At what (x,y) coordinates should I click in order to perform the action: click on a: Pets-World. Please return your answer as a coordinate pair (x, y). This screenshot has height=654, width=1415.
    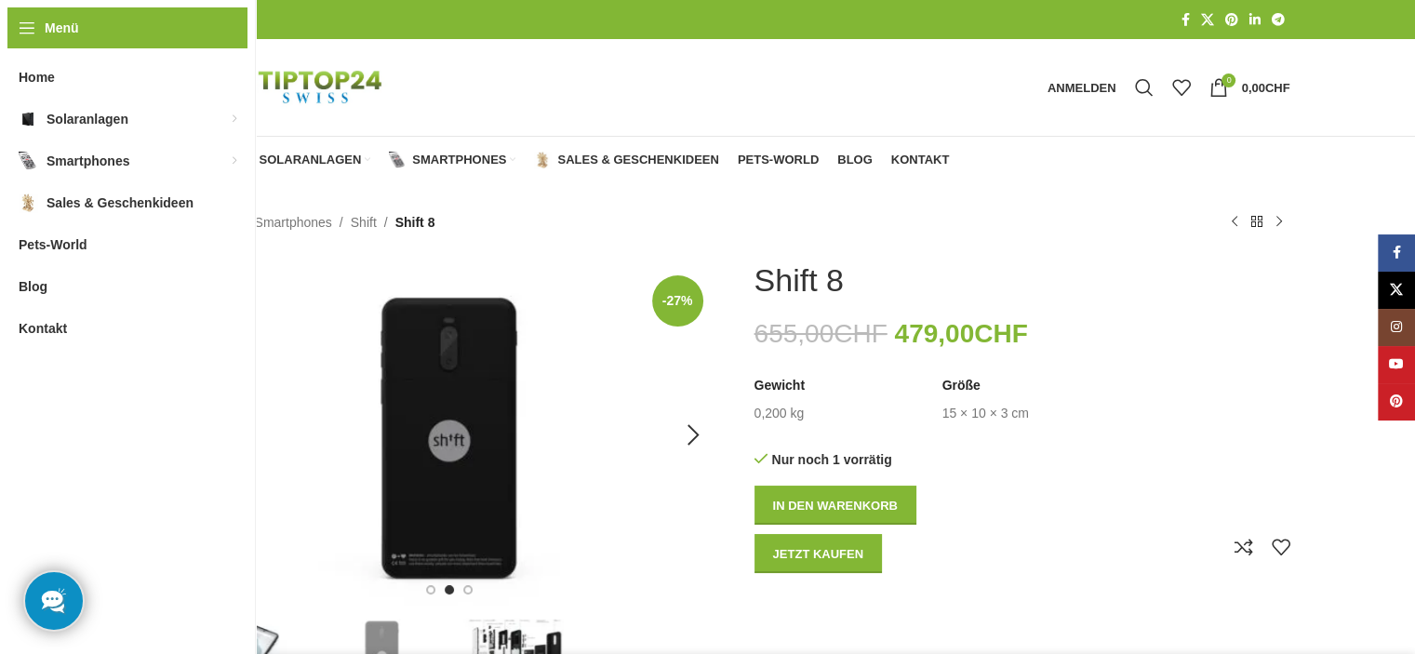
    Looking at the image, I should click on (778, 160).